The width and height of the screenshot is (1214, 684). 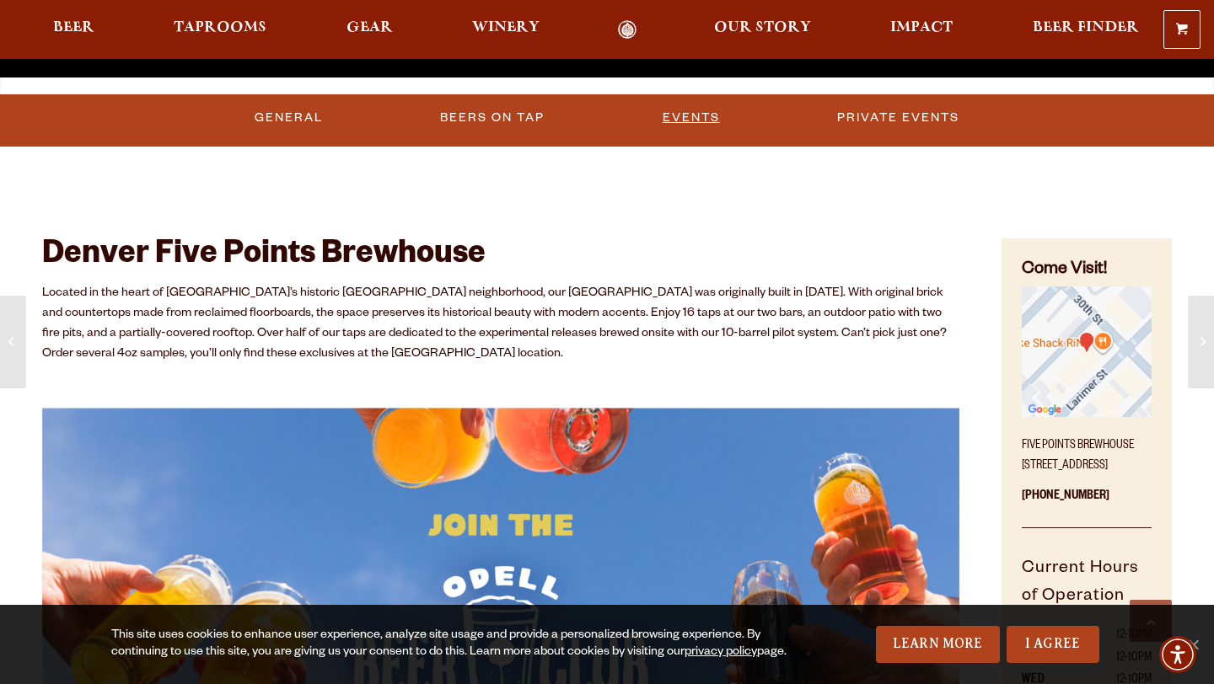 I want to click on div: Accessibility Menu, so click(x=1178, y=655).